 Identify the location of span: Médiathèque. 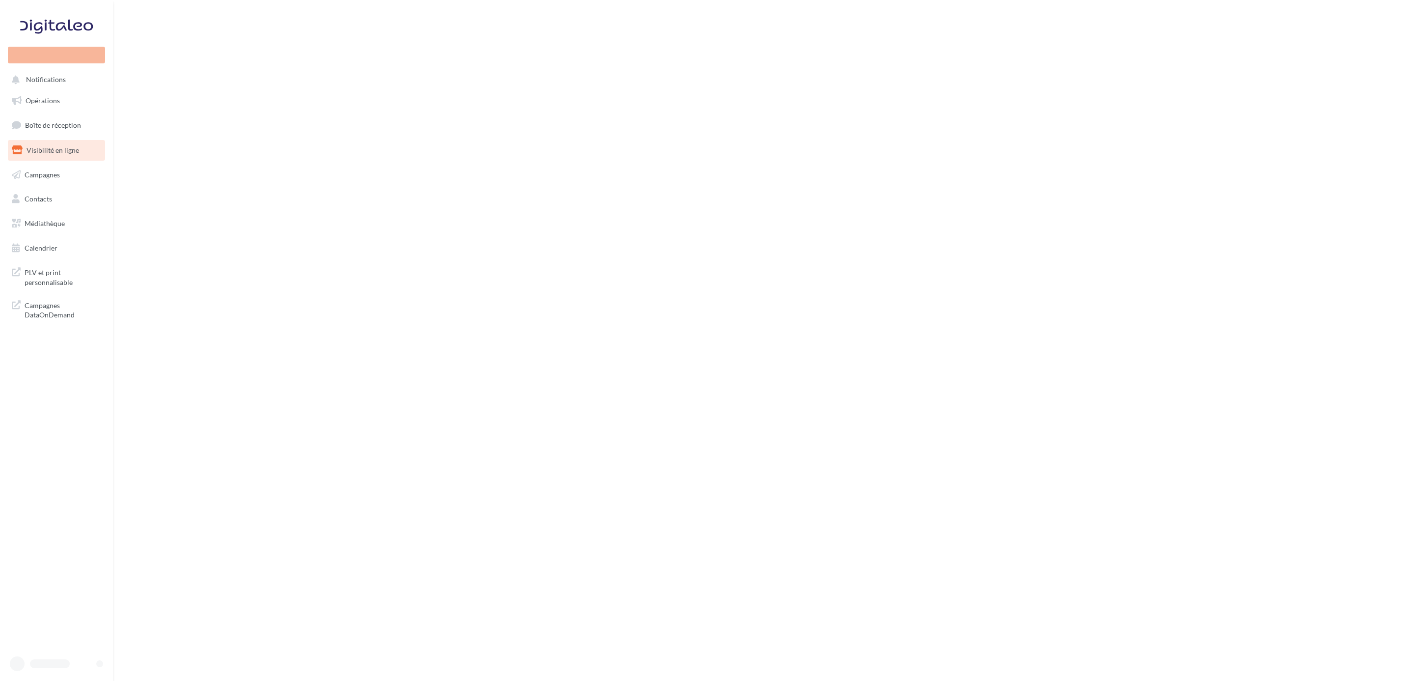
(45, 223).